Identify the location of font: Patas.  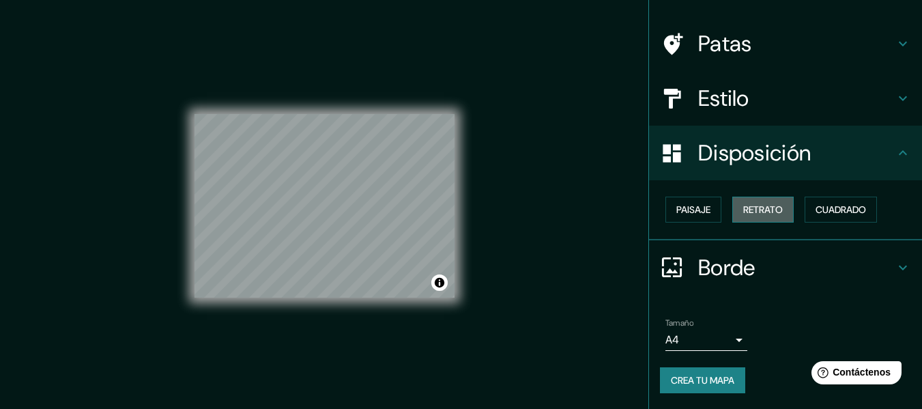
(725, 44).